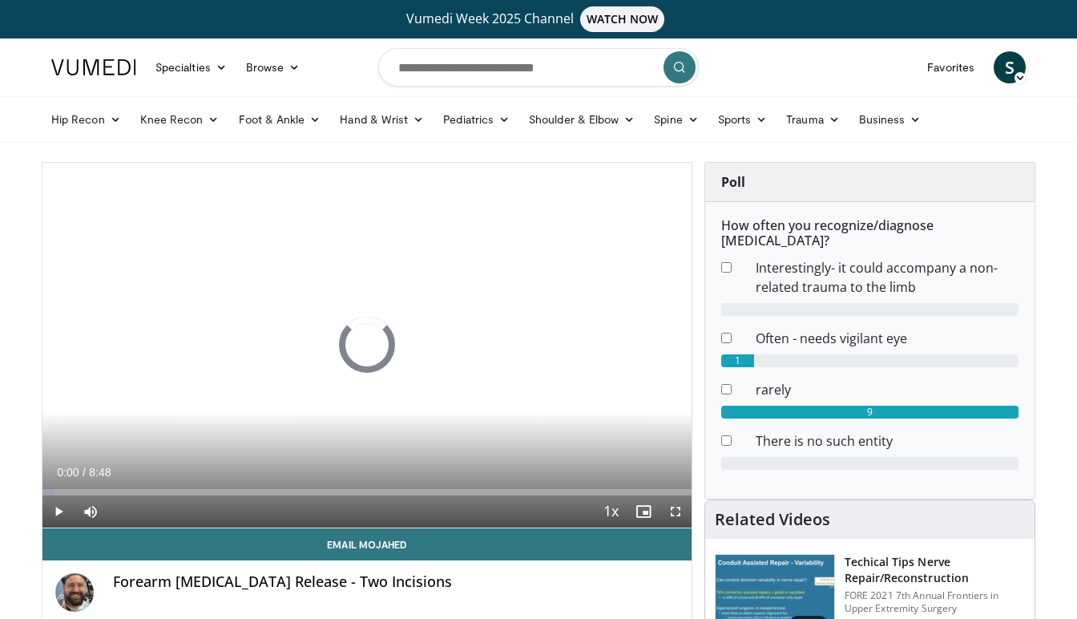 This screenshot has height=619, width=1077. Describe the element at coordinates (582, 119) in the screenshot. I see `a: Shoulder & Elbow` at that location.